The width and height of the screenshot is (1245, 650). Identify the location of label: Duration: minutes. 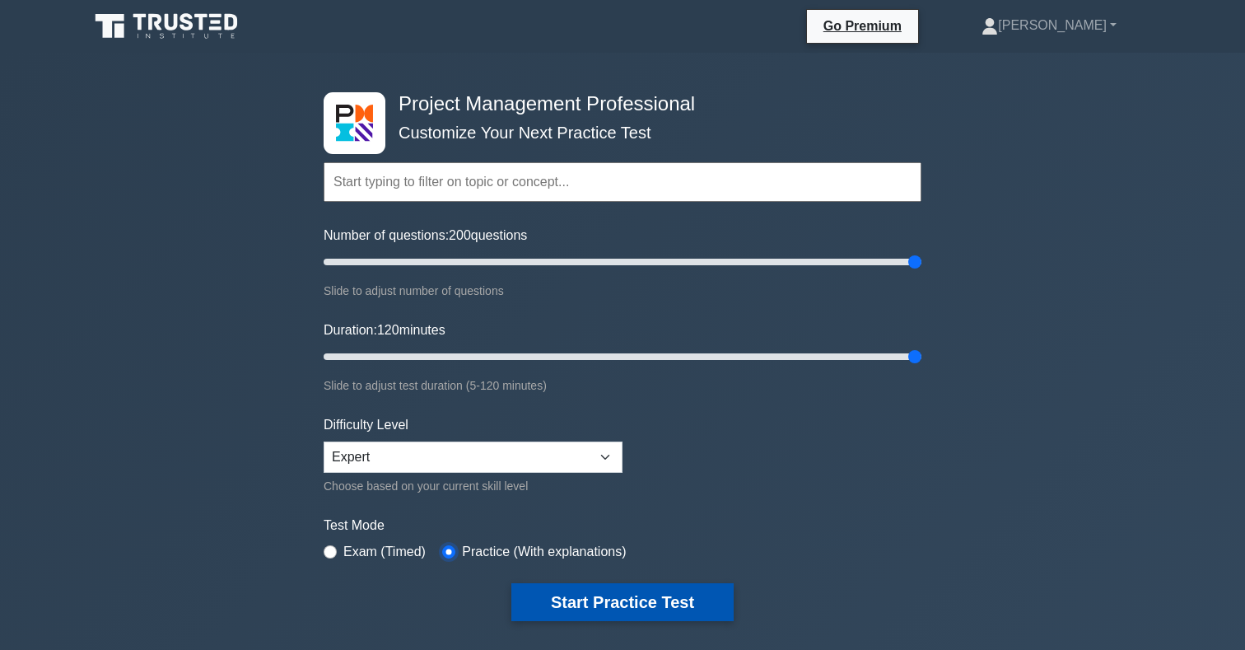
(385, 330).